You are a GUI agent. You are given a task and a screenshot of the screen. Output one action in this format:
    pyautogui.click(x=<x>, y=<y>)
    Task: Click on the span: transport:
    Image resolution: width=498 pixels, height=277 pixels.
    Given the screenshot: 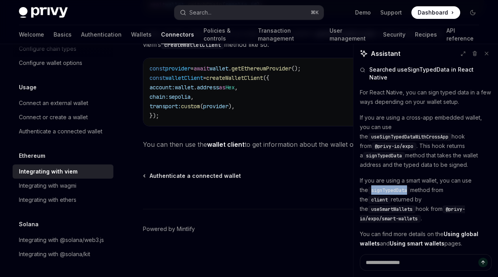 What is the action you would take?
    pyautogui.click(x=165, y=106)
    